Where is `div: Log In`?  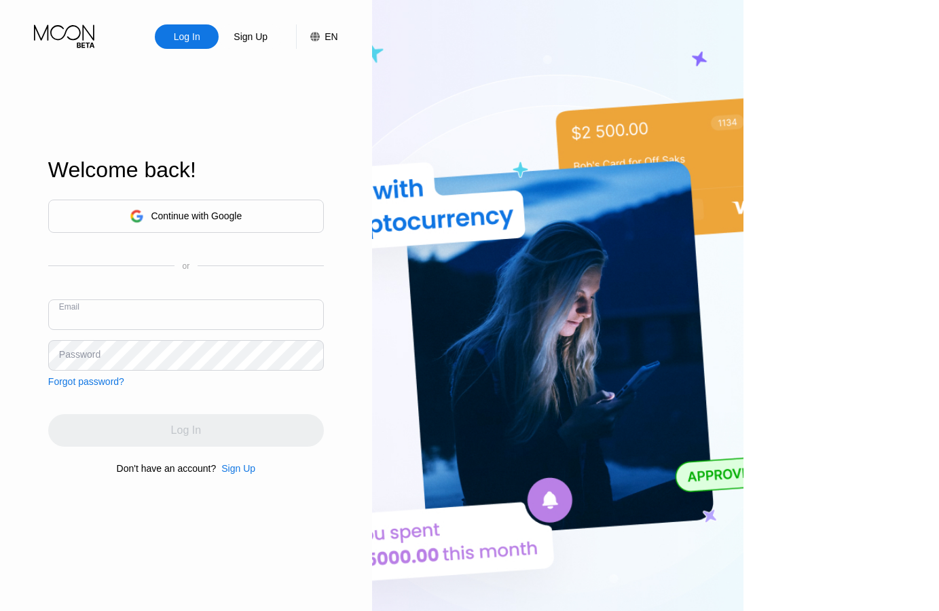
div: Log In is located at coordinates (187, 37).